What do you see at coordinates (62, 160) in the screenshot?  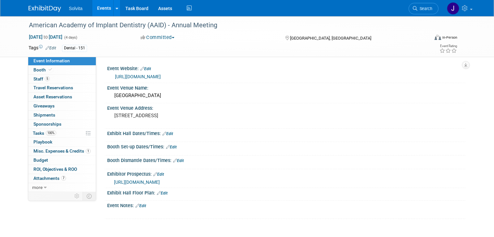 I see `a: Budget` at bounding box center [62, 160].